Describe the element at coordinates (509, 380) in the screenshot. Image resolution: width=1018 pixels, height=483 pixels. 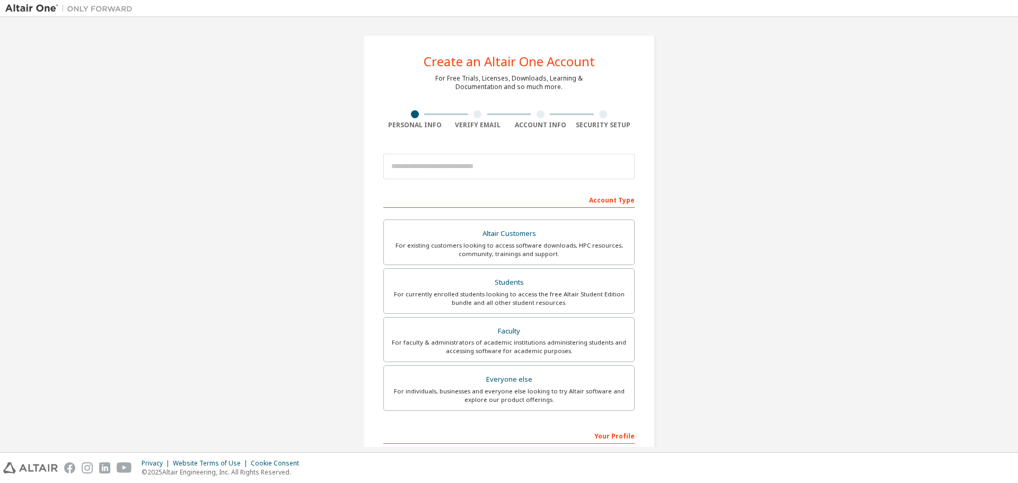
I see `div: Everyone else` at that location.